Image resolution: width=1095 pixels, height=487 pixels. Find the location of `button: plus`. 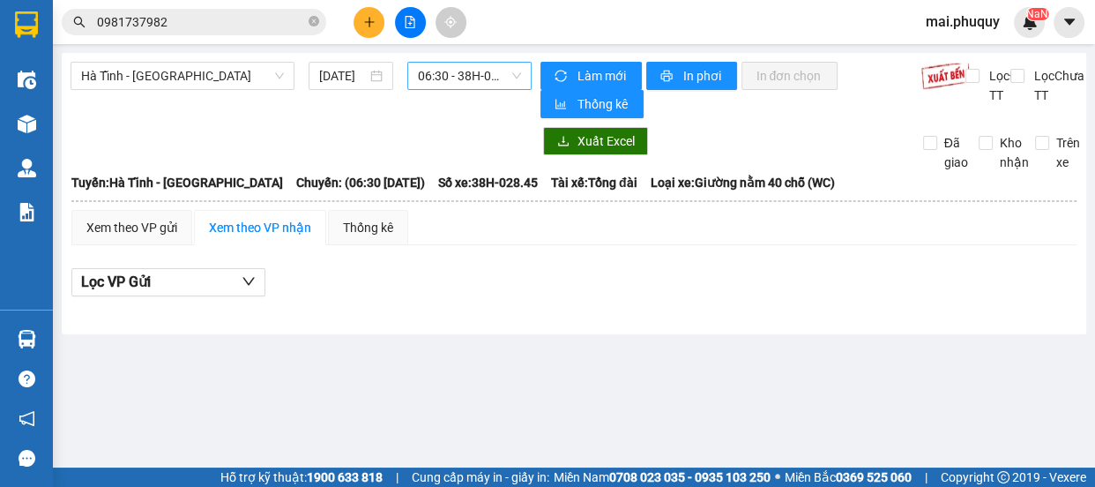

button: plus is located at coordinates (368, 22).